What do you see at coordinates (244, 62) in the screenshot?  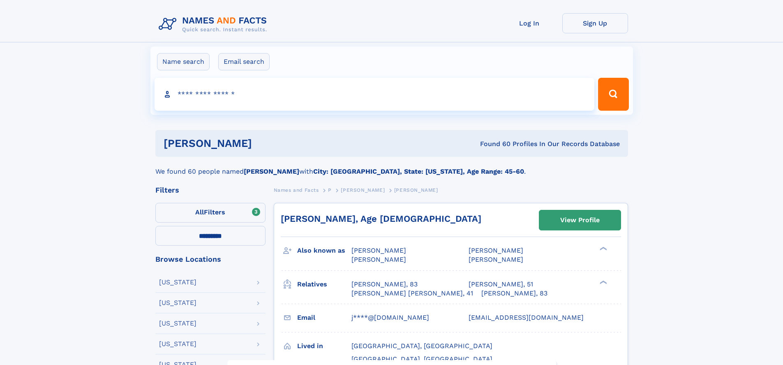 I see `label: Email search` at bounding box center [244, 62].